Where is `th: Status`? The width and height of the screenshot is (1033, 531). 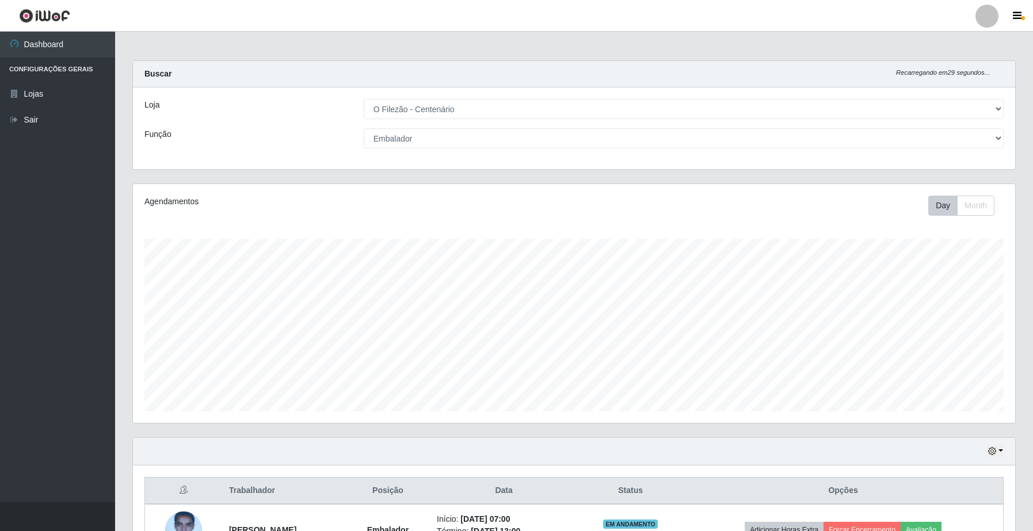
th: Status is located at coordinates (630, 491).